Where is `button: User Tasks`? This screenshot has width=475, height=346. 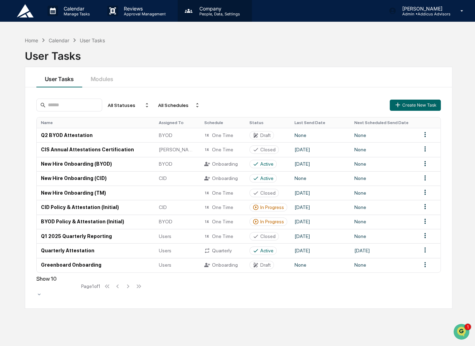
button: User Tasks is located at coordinates (59, 77).